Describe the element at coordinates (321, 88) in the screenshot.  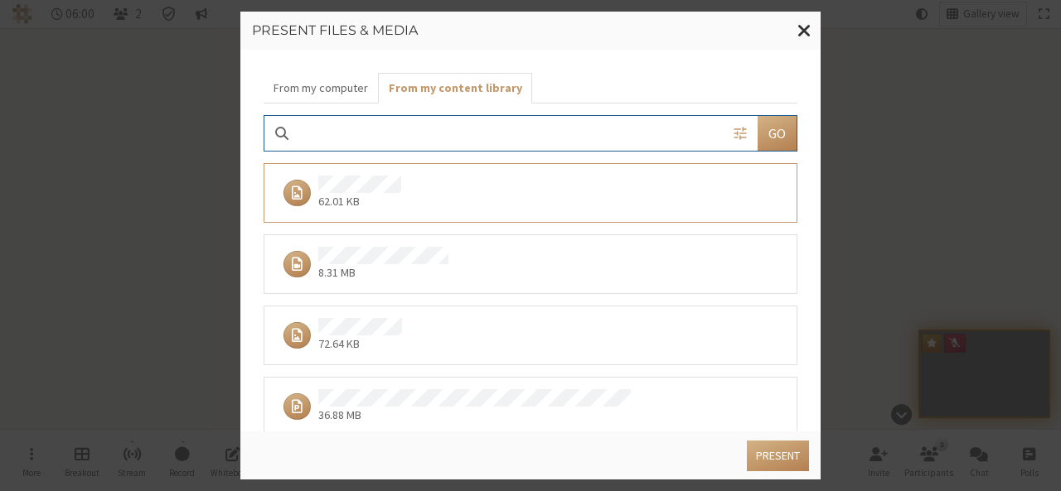
I see `button: From my computer` at that location.